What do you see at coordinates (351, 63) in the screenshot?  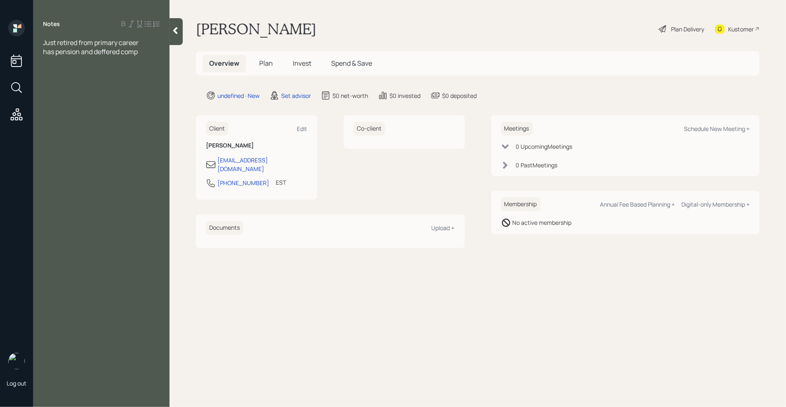 I see `span: Spend & Save` at bounding box center [351, 63].